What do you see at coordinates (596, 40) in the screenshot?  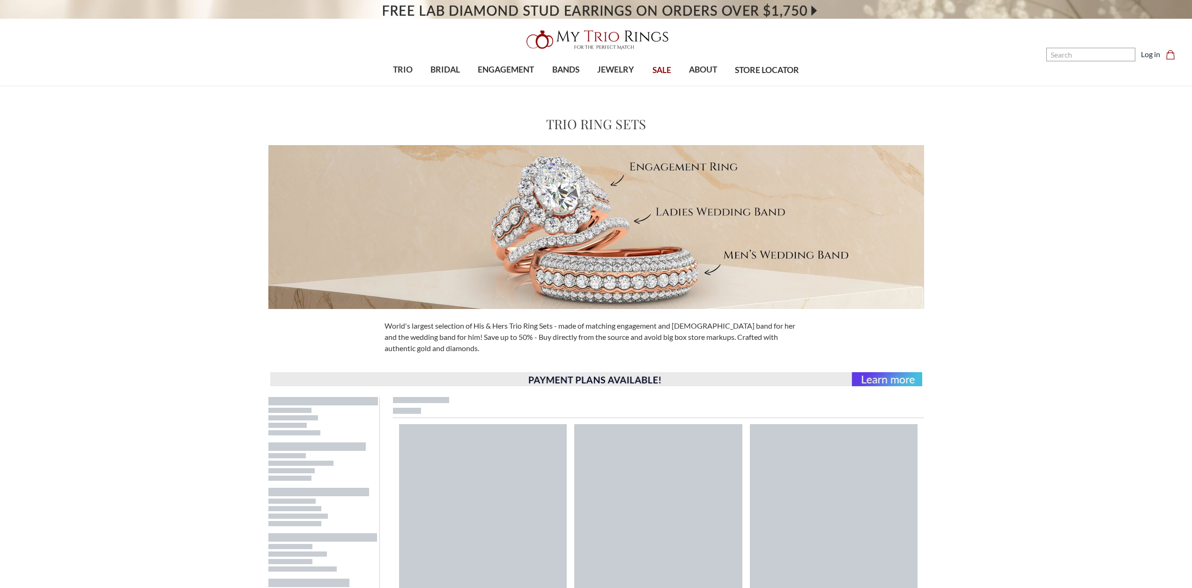 I see `img: My Trio Rings` at bounding box center [596, 40].